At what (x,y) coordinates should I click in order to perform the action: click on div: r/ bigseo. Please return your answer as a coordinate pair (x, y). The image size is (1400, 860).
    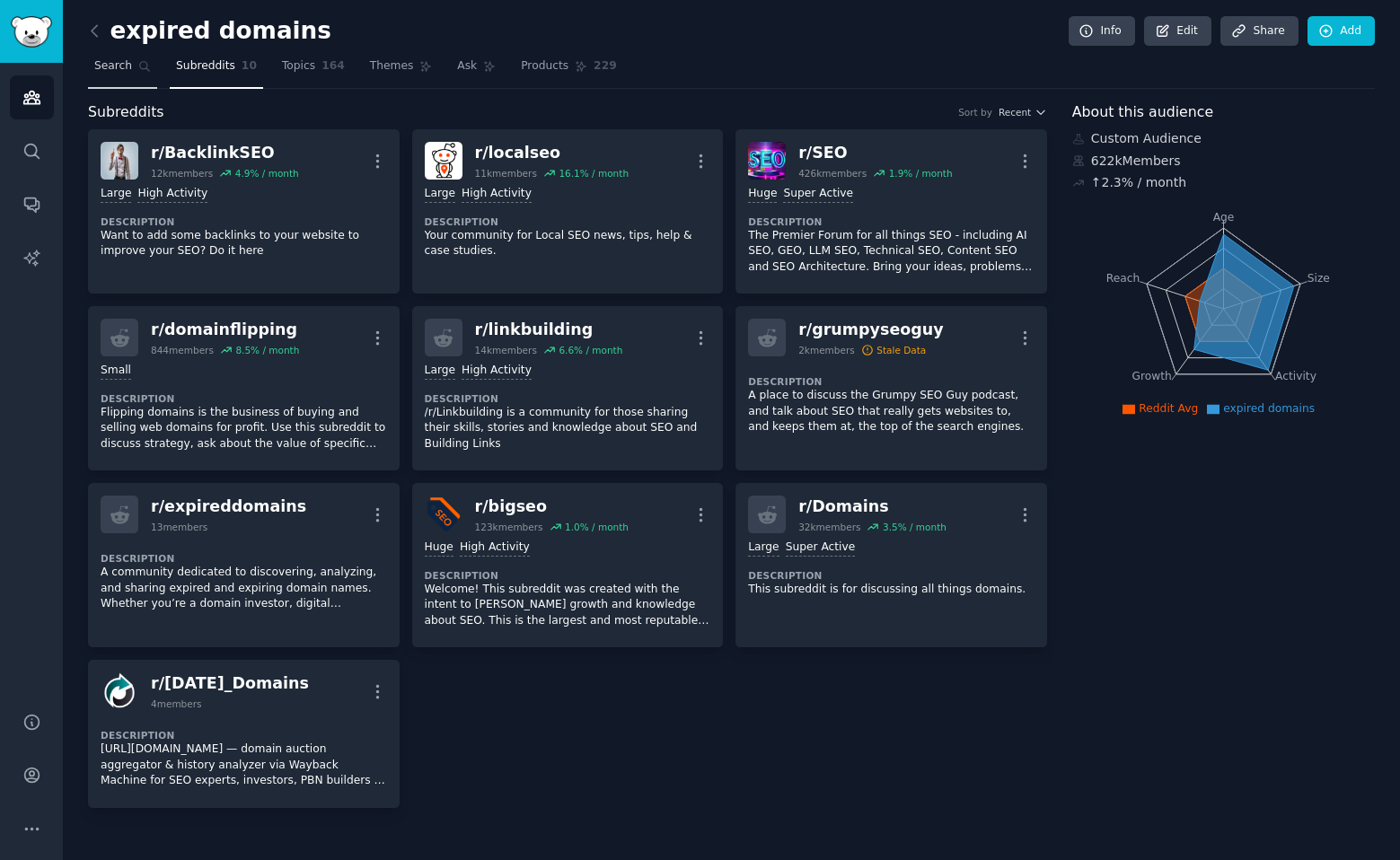
    Looking at the image, I should click on (551, 506).